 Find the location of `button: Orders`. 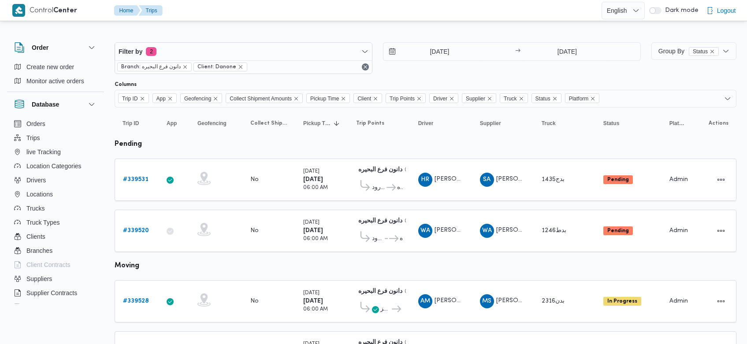

button: Orders is located at coordinates (56, 124).